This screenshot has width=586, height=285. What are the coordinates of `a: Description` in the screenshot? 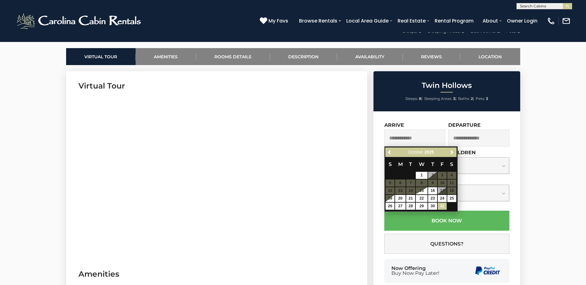 It's located at (303, 57).